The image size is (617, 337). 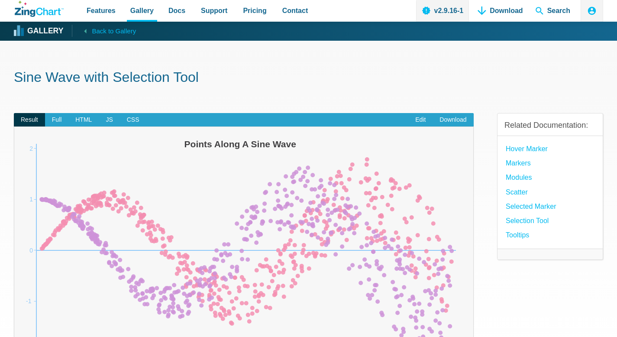 What do you see at coordinates (39, 9) in the screenshot?
I see `a: ZingChart Logo. Click to return to the homepage` at bounding box center [39, 9].